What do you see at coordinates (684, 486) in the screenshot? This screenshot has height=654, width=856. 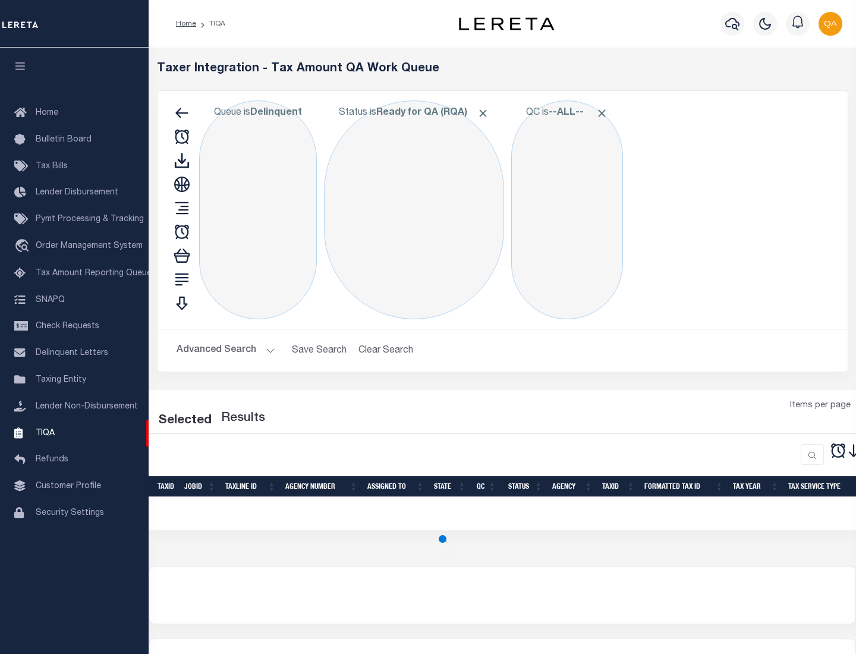 I see `th: Formatted Tax ID` at bounding box center [684, 486].